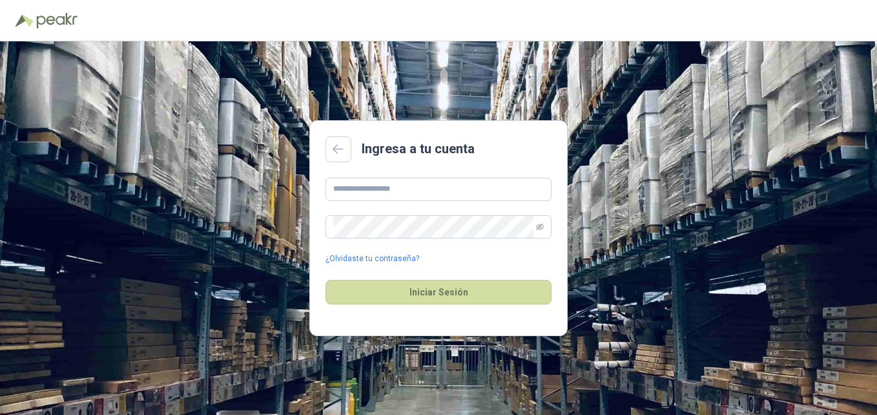 Image resolution: width=877 pixels, height=415 pixels. I want to click on span: eye-invisible, so click(540, 227).